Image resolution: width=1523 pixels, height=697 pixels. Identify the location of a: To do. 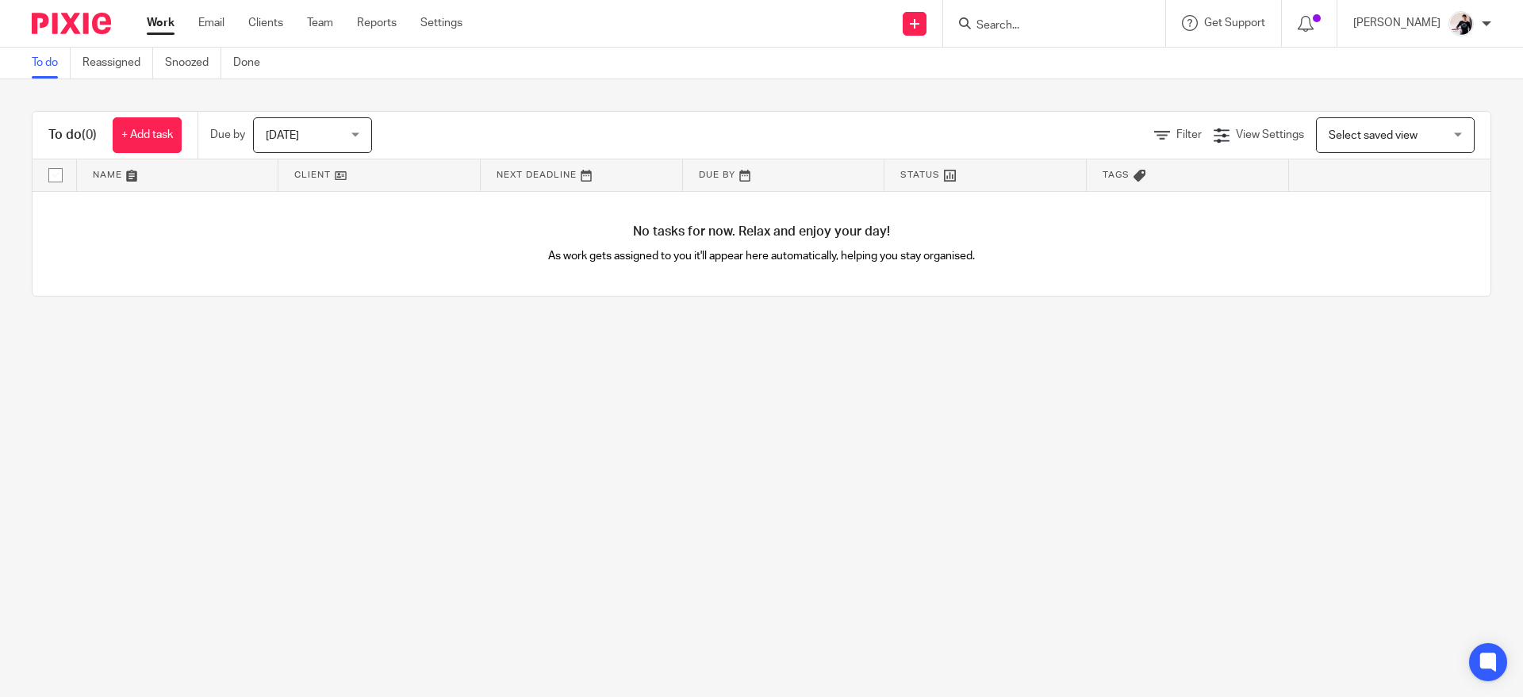
(51, 63).